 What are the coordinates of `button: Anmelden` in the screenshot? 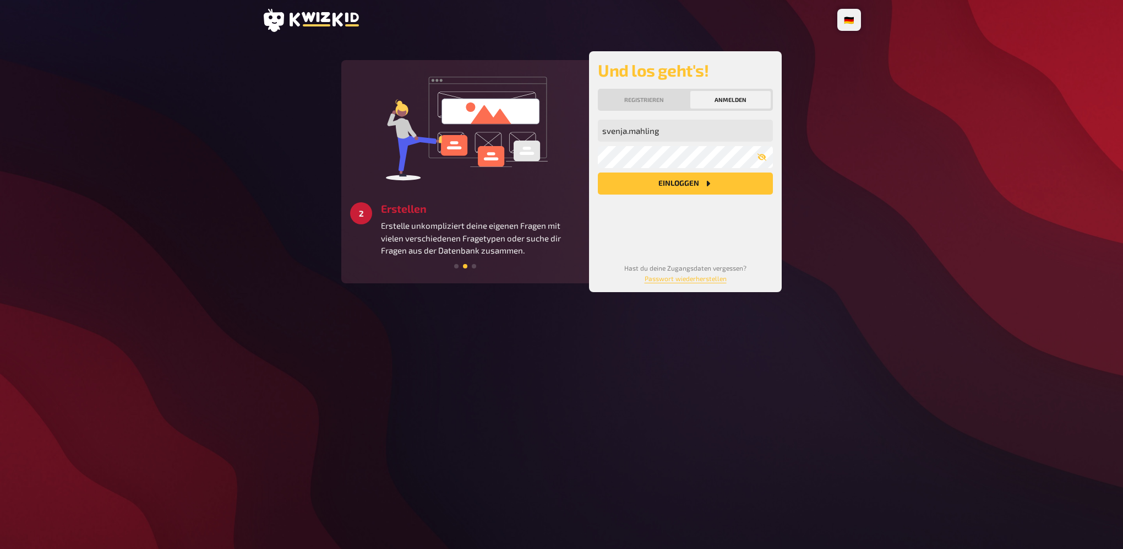 It's located at (731, 100).